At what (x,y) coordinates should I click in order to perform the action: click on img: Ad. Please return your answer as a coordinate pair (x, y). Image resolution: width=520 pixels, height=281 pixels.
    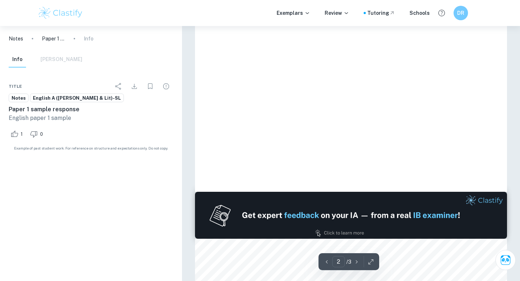
    Looking at the image, I should click on (351, 215).